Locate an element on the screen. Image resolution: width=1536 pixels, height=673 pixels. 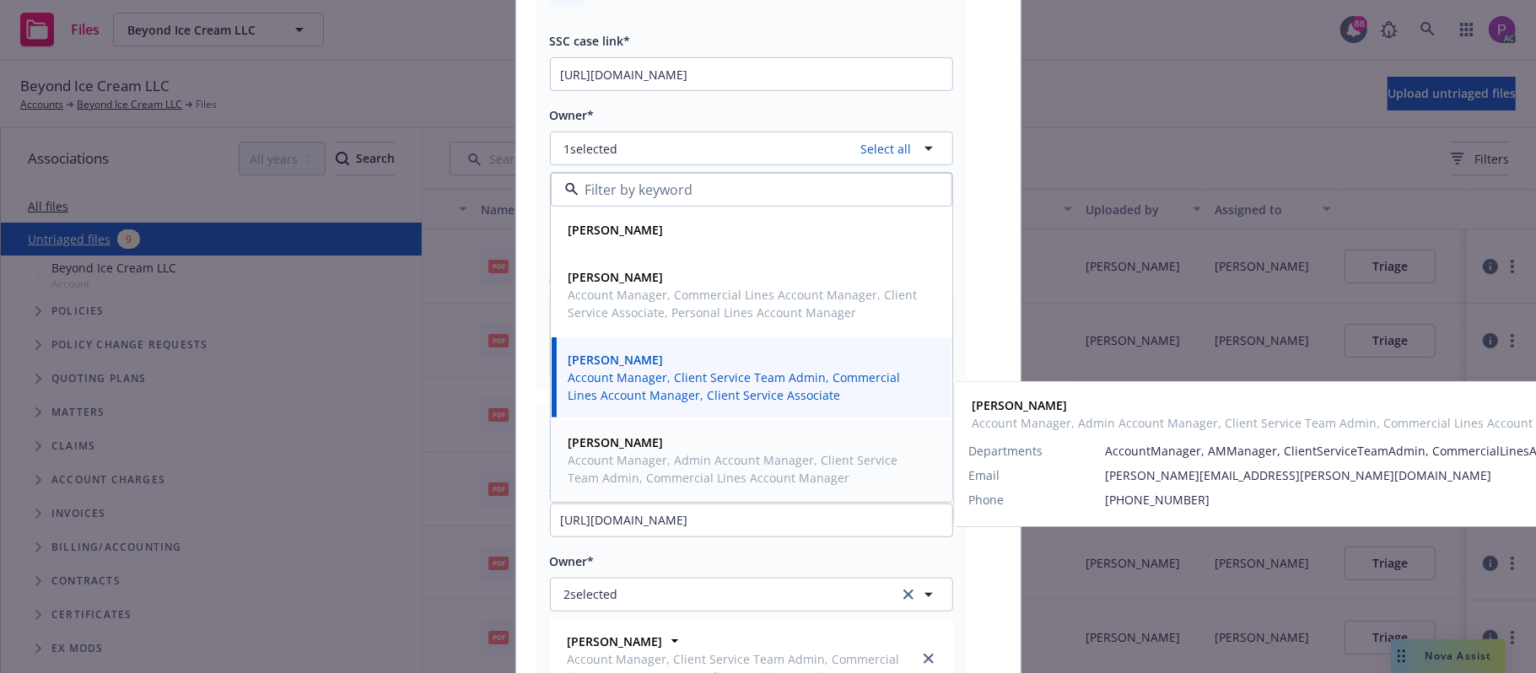
span: Account Manager, Commercial Lines Account Manager, Client Service Associate, Personal Lines Accou... is located at coordinates (750, 304).